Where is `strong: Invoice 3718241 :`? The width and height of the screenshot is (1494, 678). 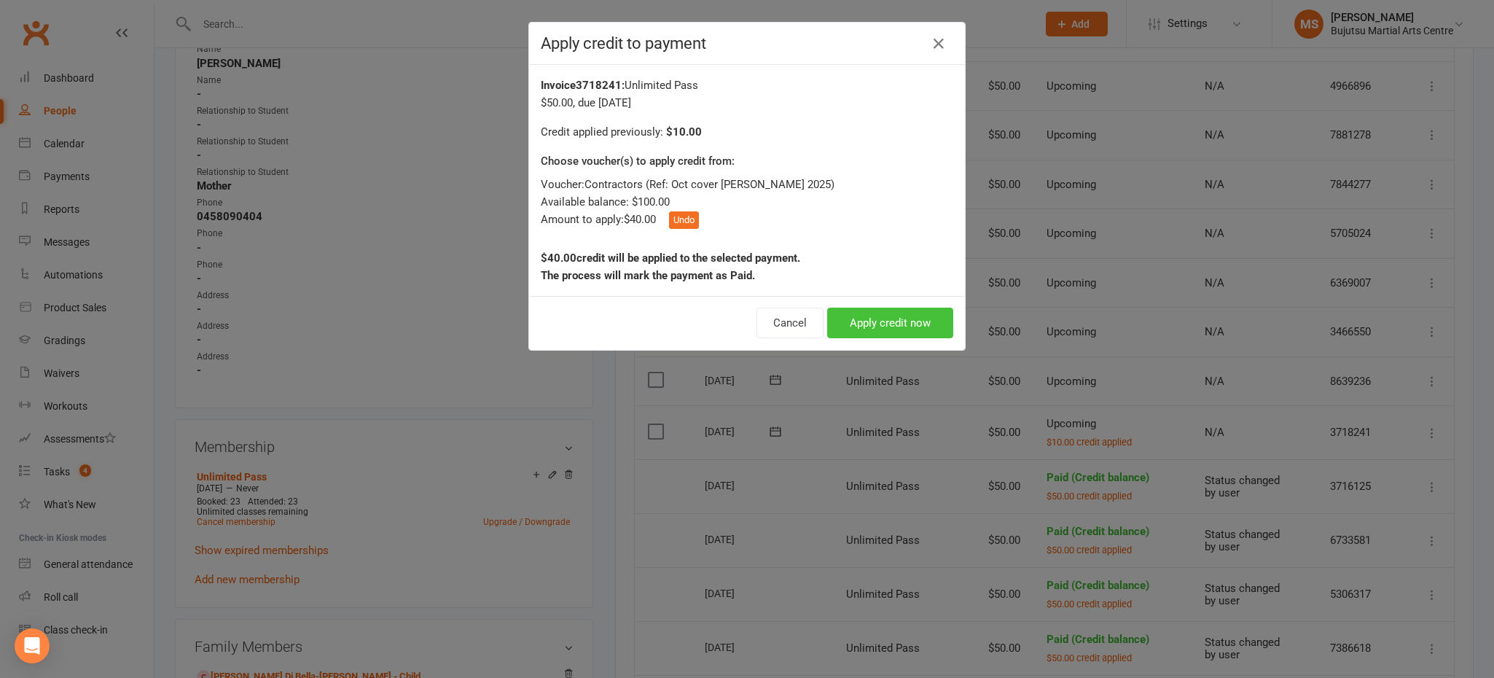 strong: Invoice 3718241 : is located at coordinates (582, 85).